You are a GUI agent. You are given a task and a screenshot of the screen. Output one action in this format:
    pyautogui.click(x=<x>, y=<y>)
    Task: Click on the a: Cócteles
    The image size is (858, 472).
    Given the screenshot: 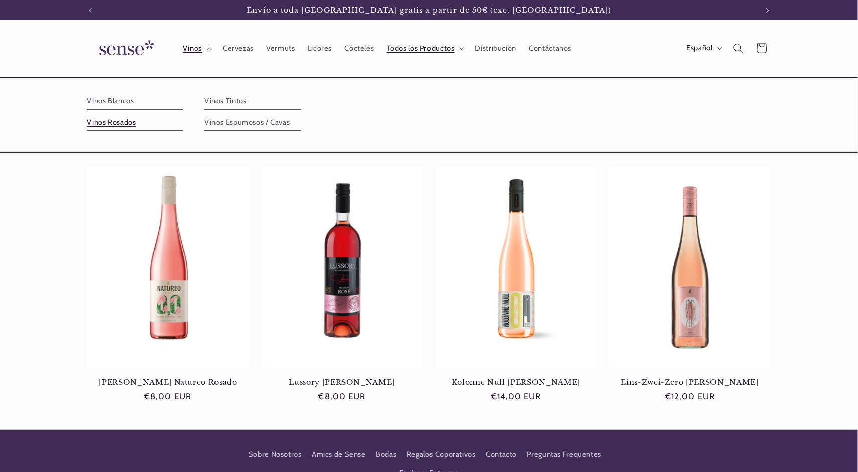 What is the action you would take?
    pyautogui.click(x=360, y=48)
    